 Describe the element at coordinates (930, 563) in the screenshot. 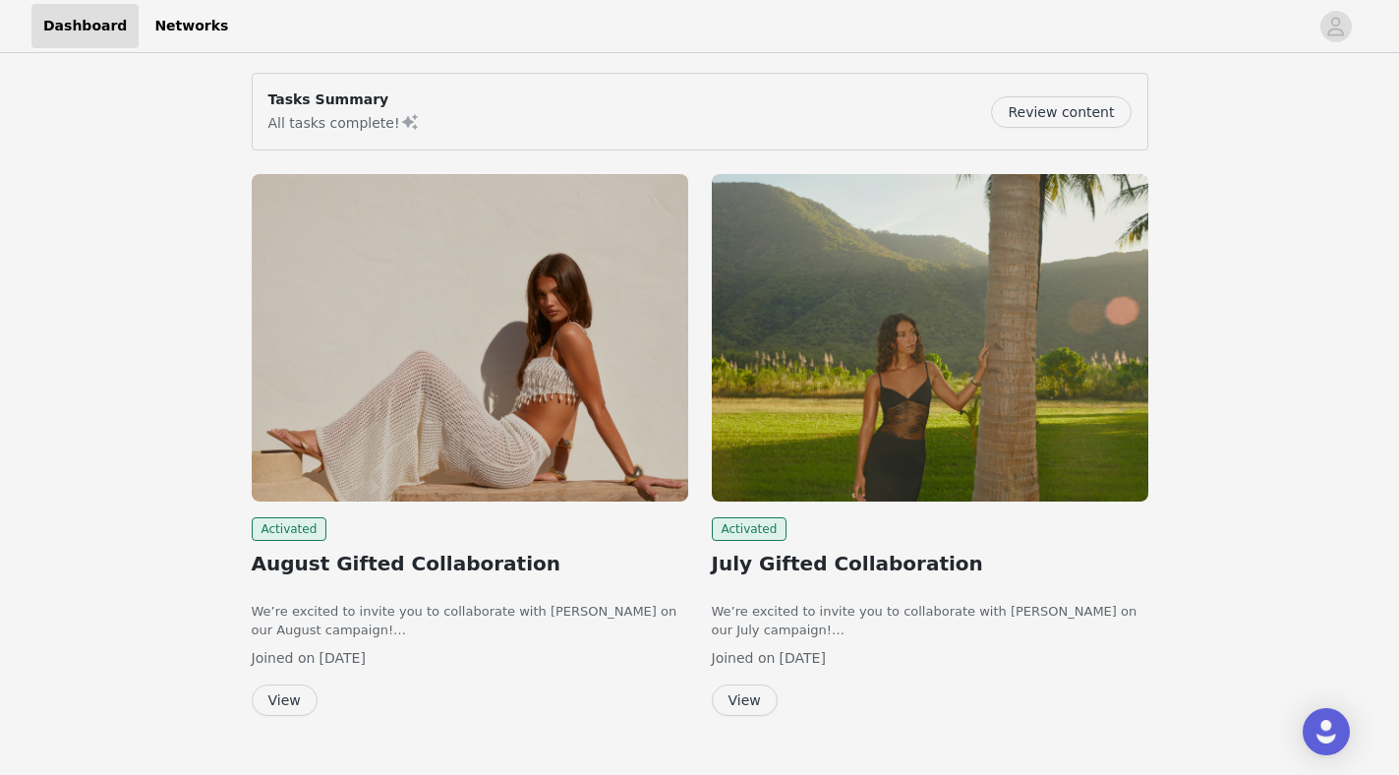

I see `h2: July Gifted Collaboration` at that location.